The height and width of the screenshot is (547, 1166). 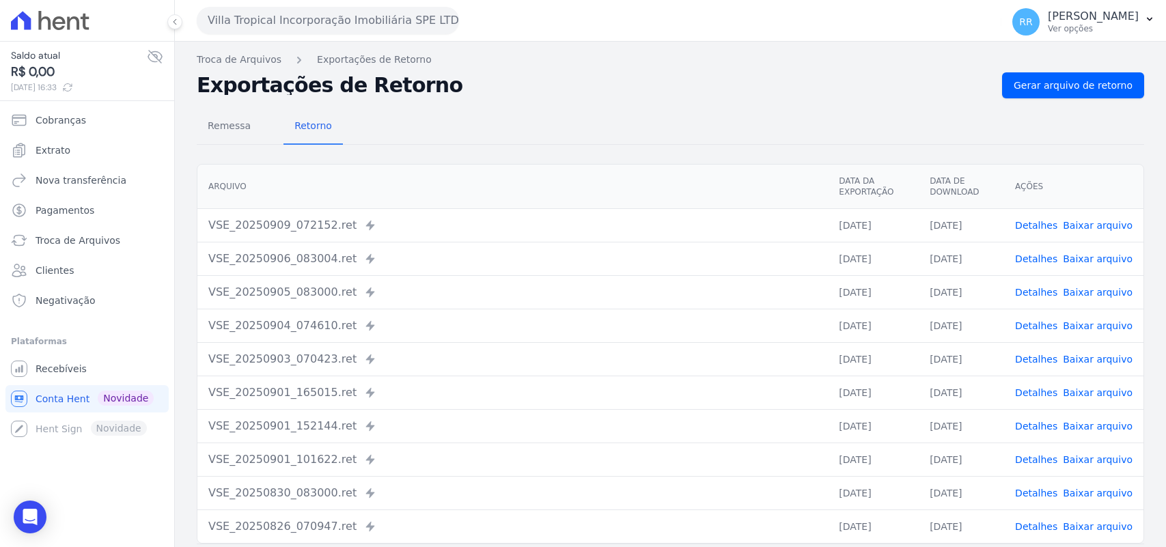 What do you see at coordinates (512, 393) in the screenshot?
I see `div: VSE_20250901_165015.ret` at bounding box center [512, 393].